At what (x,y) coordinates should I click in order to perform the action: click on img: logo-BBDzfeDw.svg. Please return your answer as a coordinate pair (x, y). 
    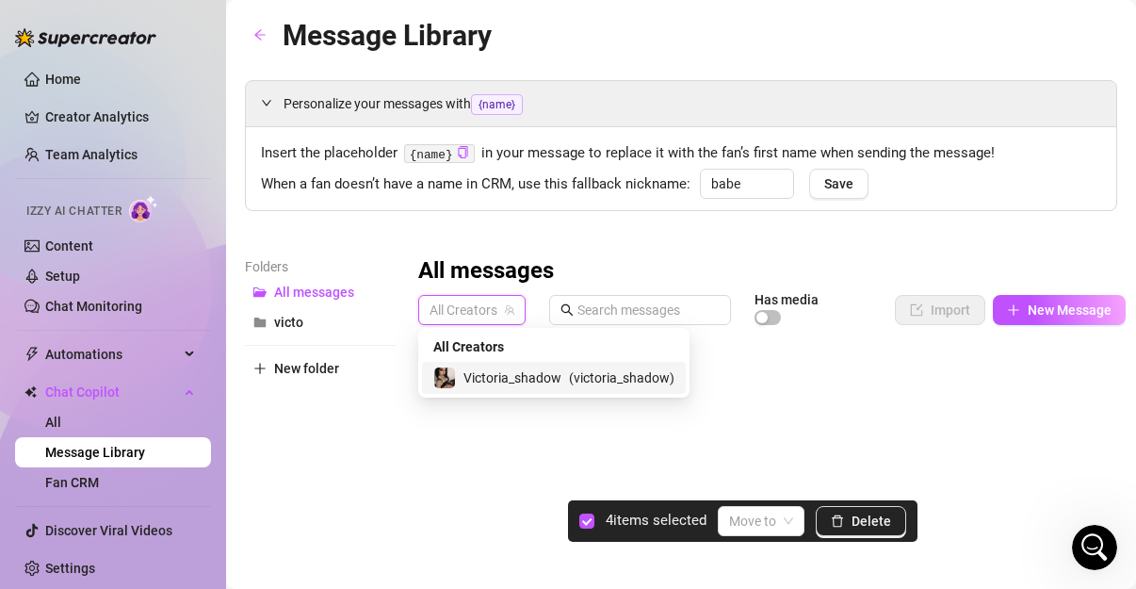
    Looking at the image, I should click on (86, 38).